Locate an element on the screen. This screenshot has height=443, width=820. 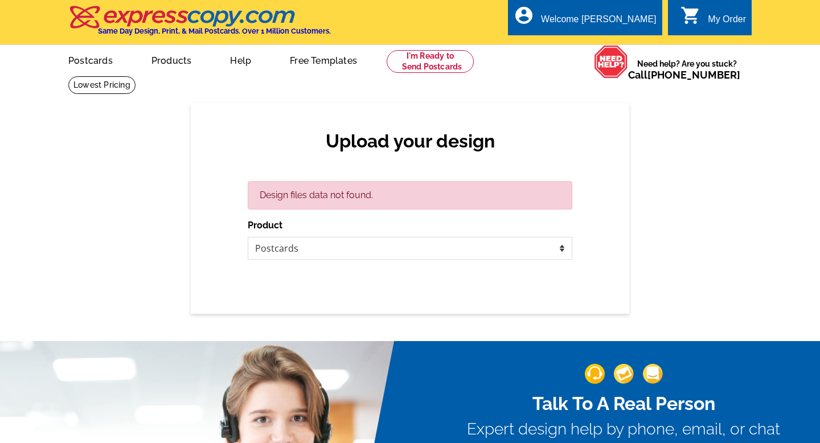
span: Call is located at coordinates (684, 75).